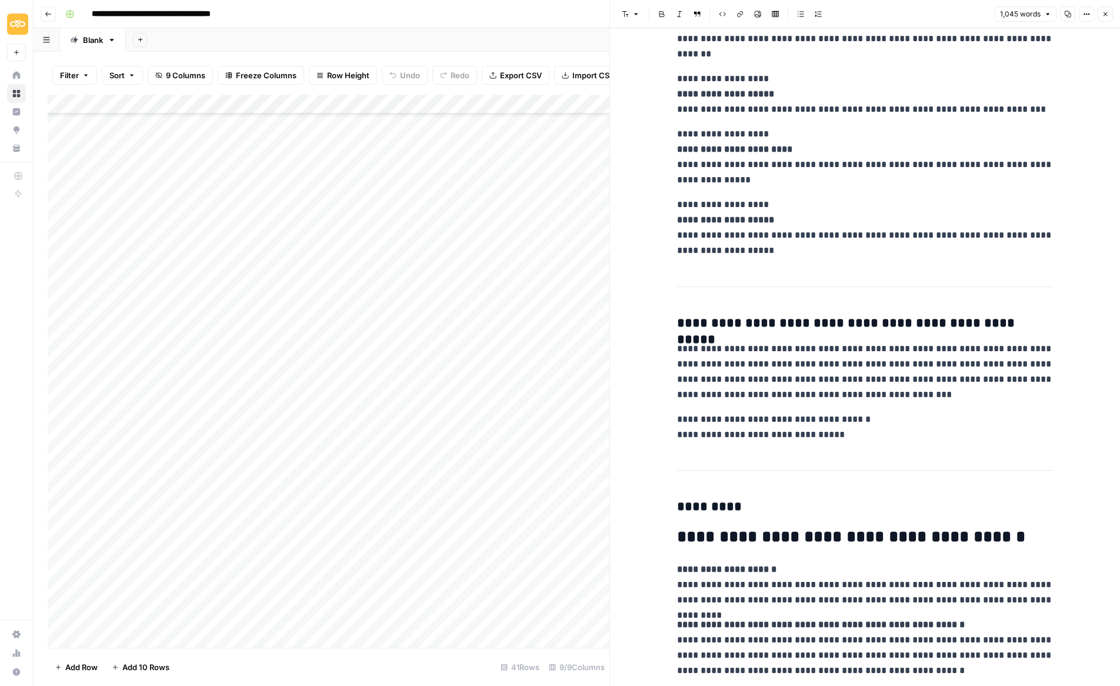 The image size is (1120, 686). What do you see at coordinates (75, 75) in the screenshot?
I see `button: Filter` at bounding box center [75, 75].